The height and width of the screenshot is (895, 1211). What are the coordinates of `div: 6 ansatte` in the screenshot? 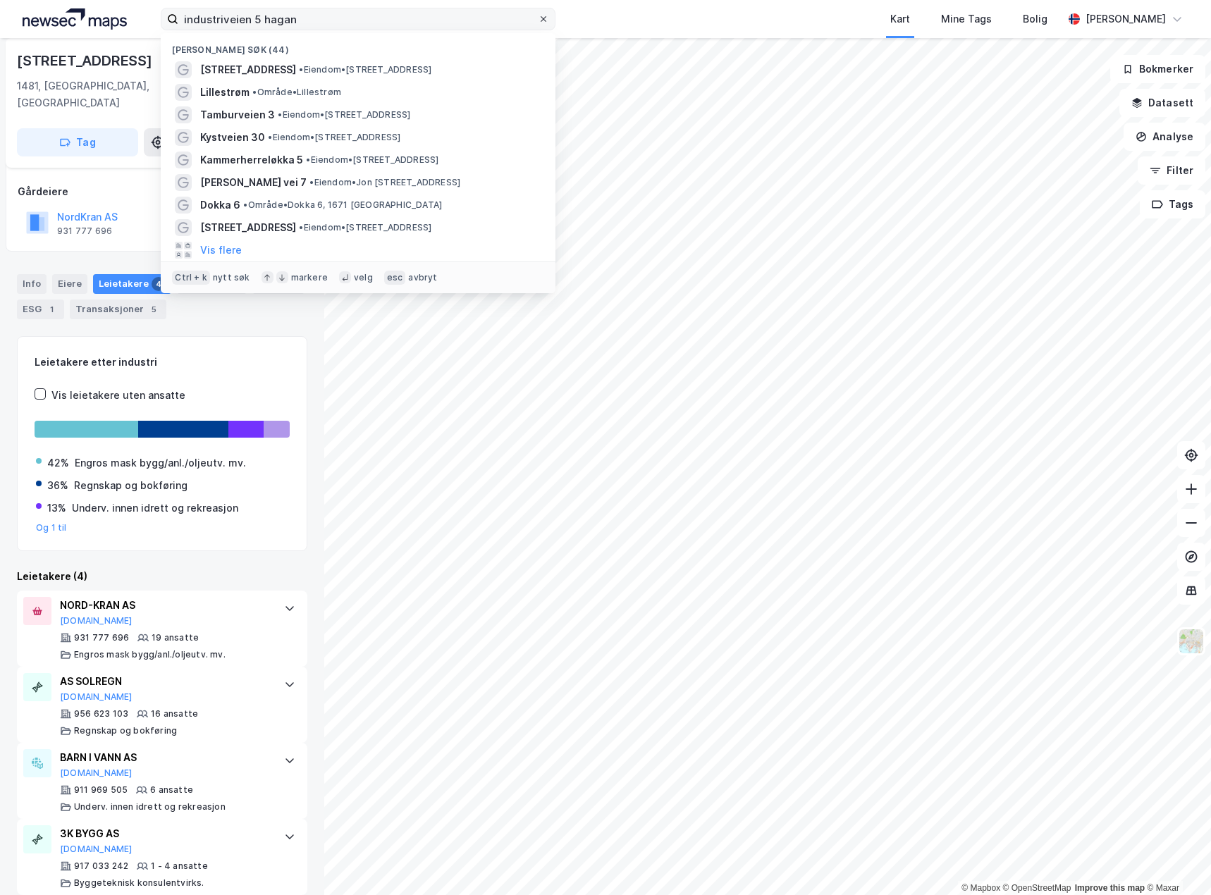 It's located at (171, 790).